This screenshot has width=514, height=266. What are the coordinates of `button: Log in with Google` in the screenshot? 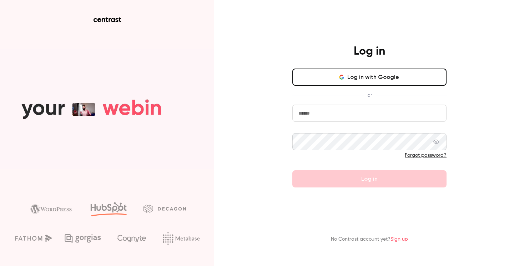 It's located at (369, 77).